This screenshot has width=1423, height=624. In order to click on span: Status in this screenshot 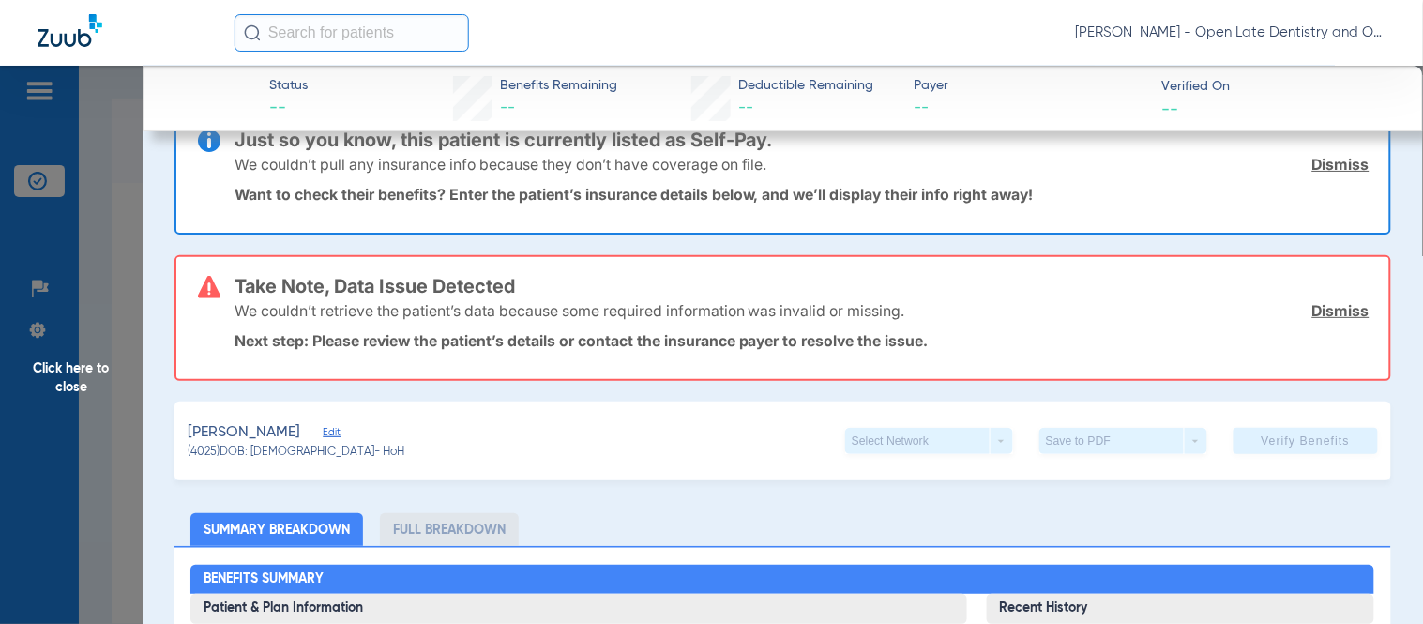, I will do `click(288, 85)`.